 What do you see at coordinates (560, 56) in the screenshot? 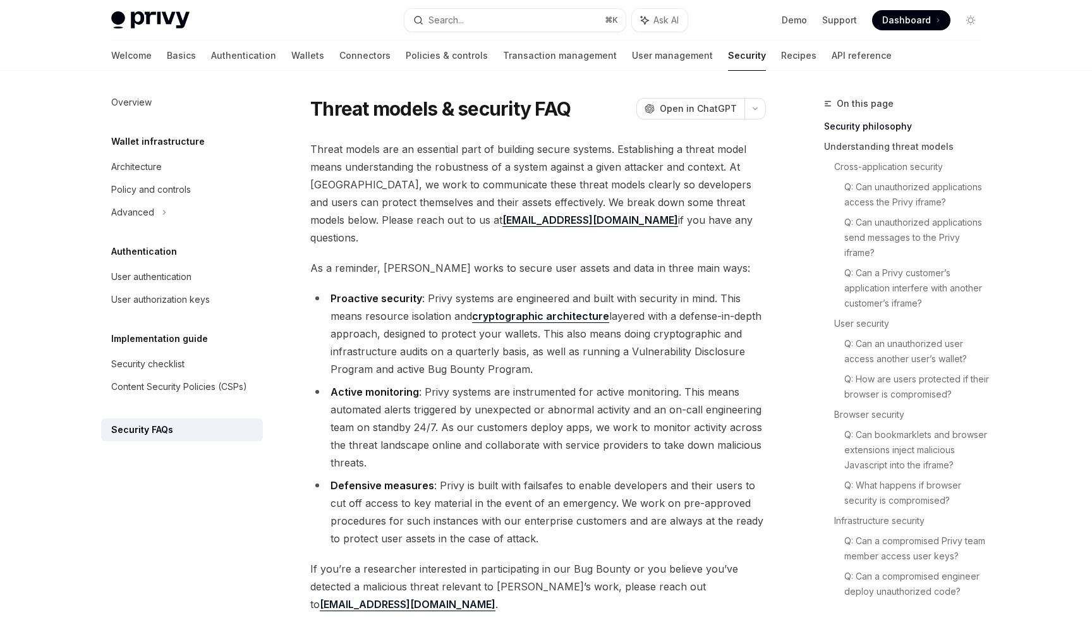
I see `a: Transaction management` at bounding box center [560, 56].